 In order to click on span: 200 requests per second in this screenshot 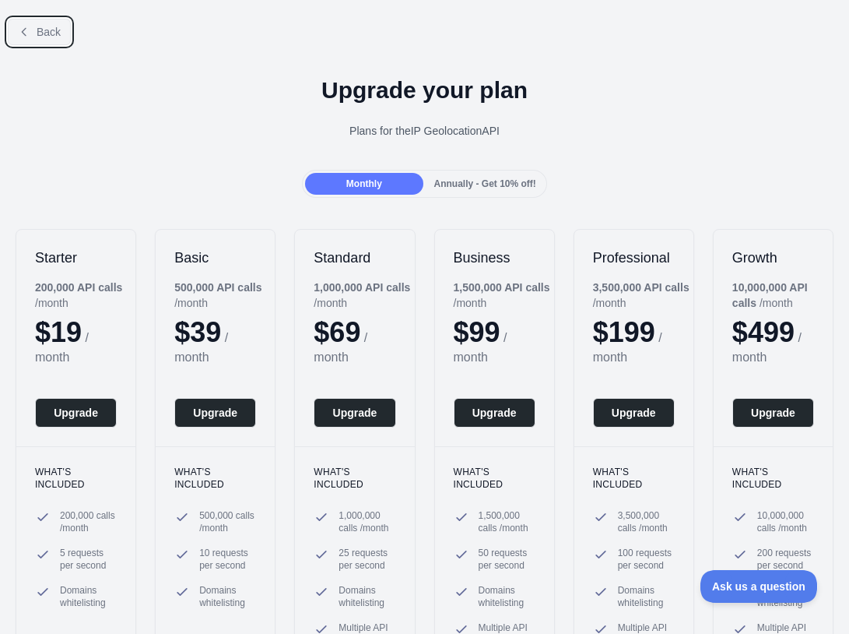, I will do `click(786, 559)`.